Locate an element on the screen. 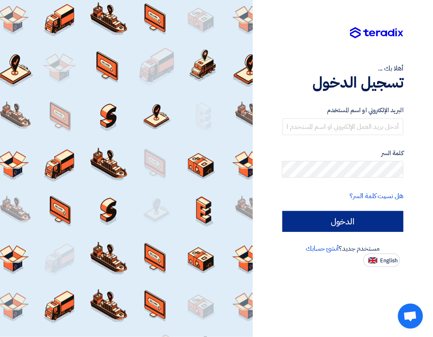  h1: تسجيل الدخول is located at coordinates (343, 83).